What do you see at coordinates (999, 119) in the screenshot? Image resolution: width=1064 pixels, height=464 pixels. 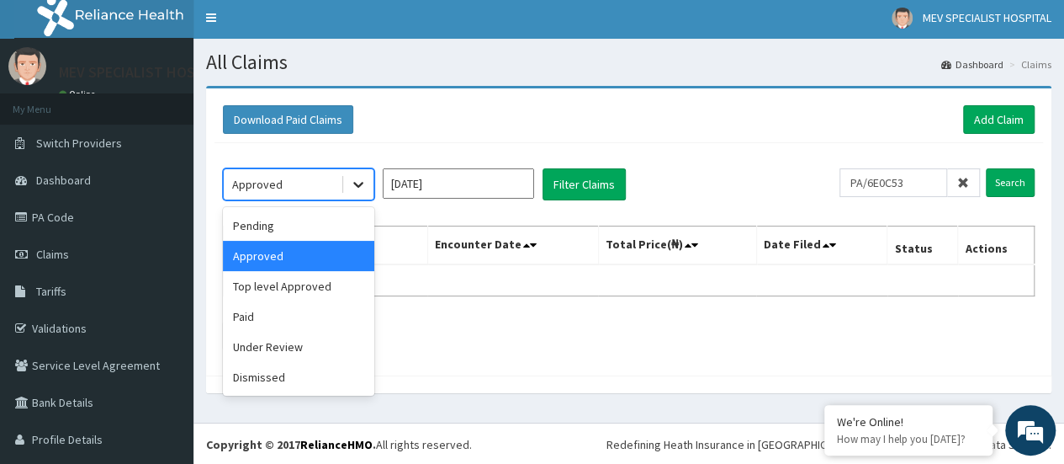 I see `a: Add Claim` at bounding box center [999, 119].